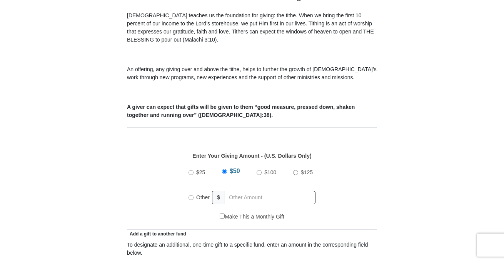 This screenshot has width=504, height=262. What do you see at coordinates (157, 234) in the screenshot?
I see `span: Add a gift to another fund` at bounding box center [157, 234].